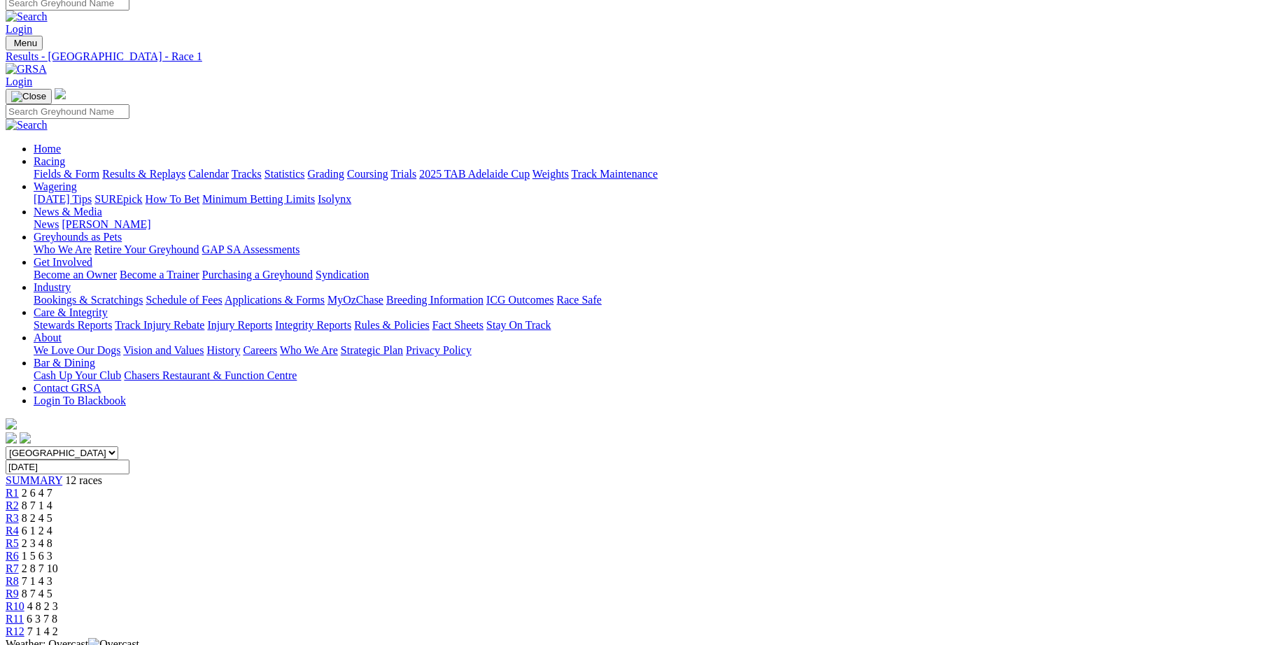  Describe the element at coordinates (25, 438) in the screenshot. I see `img: twitter.svg` at that location.